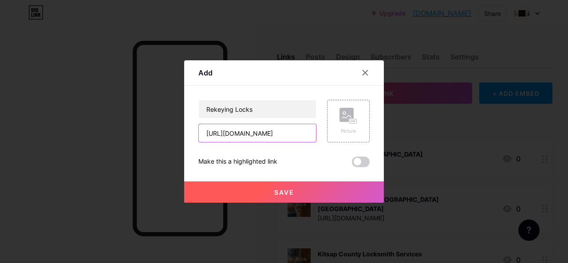 The image size is (568, 263). Describe the element at coordinates (284, 192) in the screenshot. I see `span: Save` at that location.